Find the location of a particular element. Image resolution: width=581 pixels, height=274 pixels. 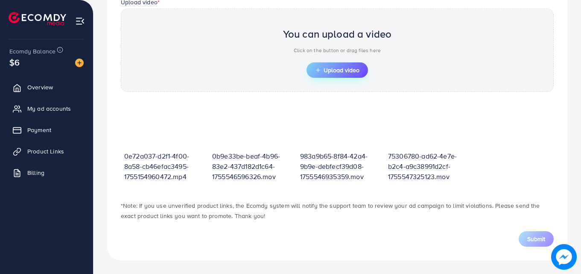

a: Payment is located at coordinates (47, 130).